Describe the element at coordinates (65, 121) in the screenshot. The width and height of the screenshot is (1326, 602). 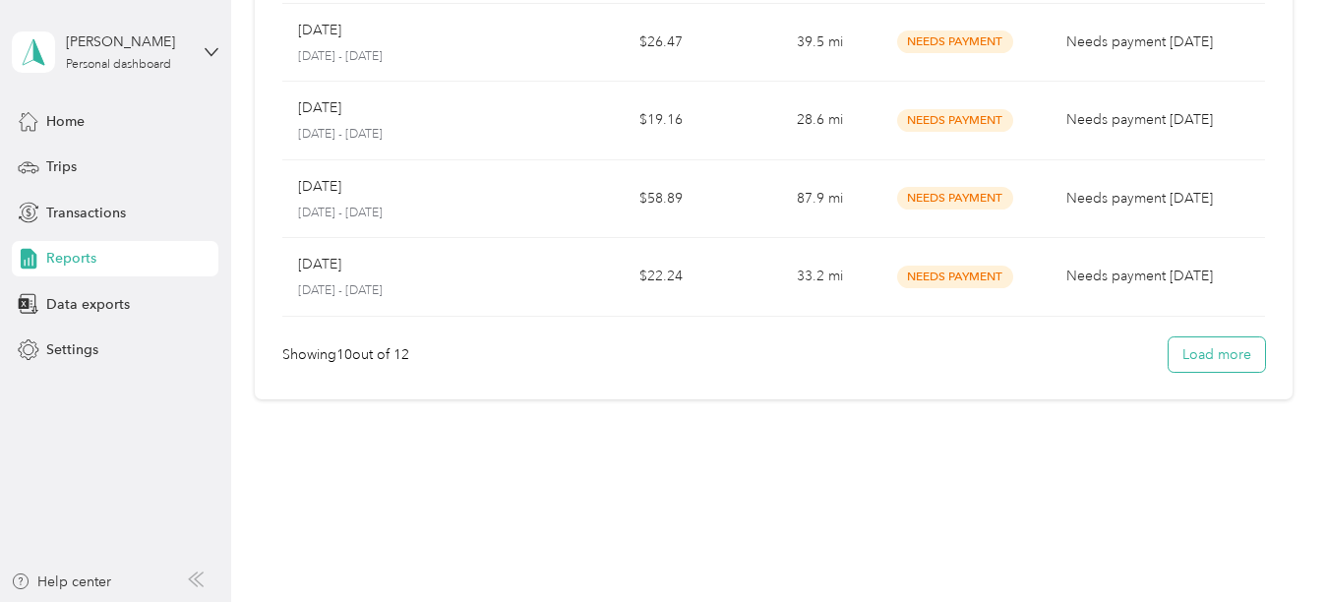
I see `span: Home` at that location.